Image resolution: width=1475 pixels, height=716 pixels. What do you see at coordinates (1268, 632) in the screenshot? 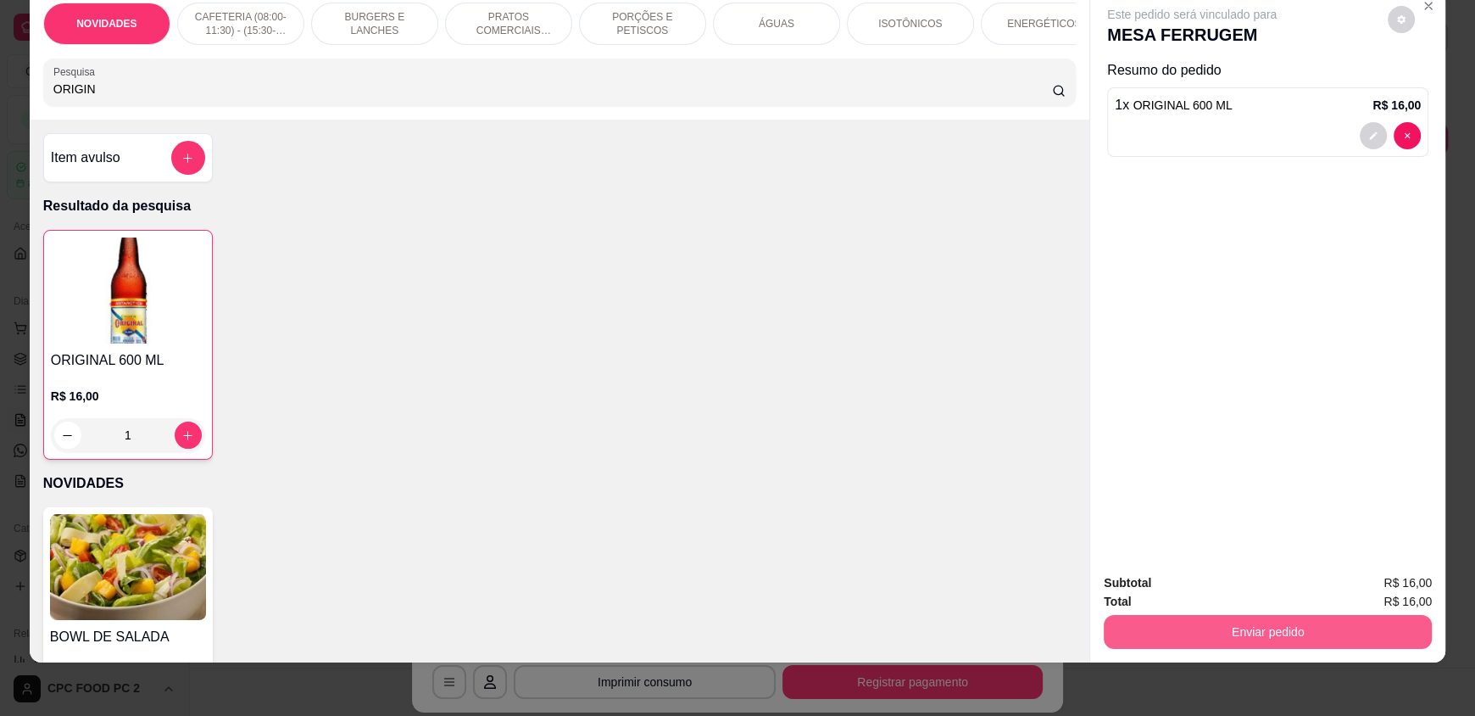
I see `button: Enviar pedido` at bounding box center [1268, 632].